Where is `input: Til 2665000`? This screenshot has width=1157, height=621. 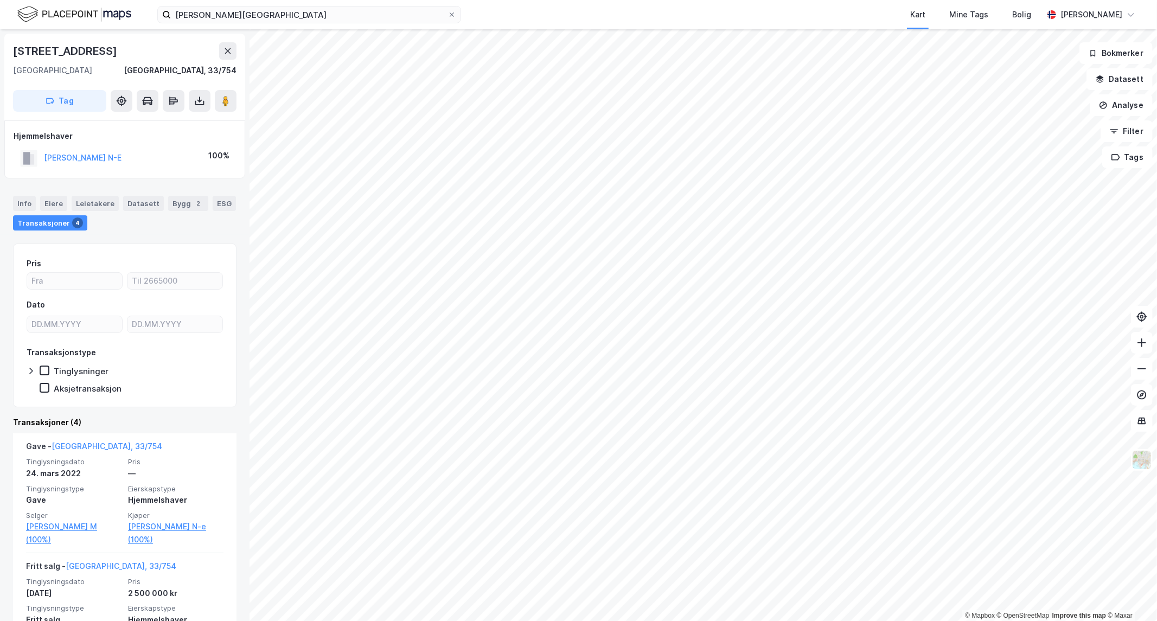 input: Til 2665000 is located at coordinates (175, 281).